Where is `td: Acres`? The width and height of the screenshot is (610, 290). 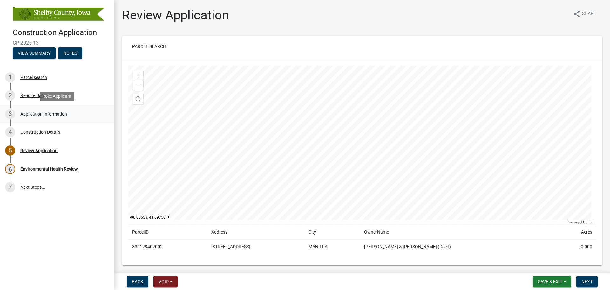
td: Acres is located at coordinates (576, 232).